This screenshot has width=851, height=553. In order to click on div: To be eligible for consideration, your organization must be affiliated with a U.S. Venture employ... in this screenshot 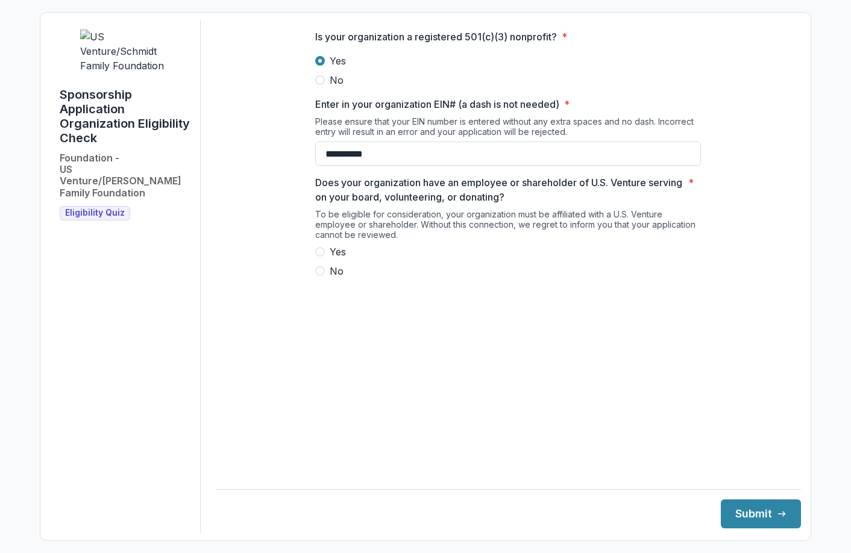, I will do `click(508, 227)`.